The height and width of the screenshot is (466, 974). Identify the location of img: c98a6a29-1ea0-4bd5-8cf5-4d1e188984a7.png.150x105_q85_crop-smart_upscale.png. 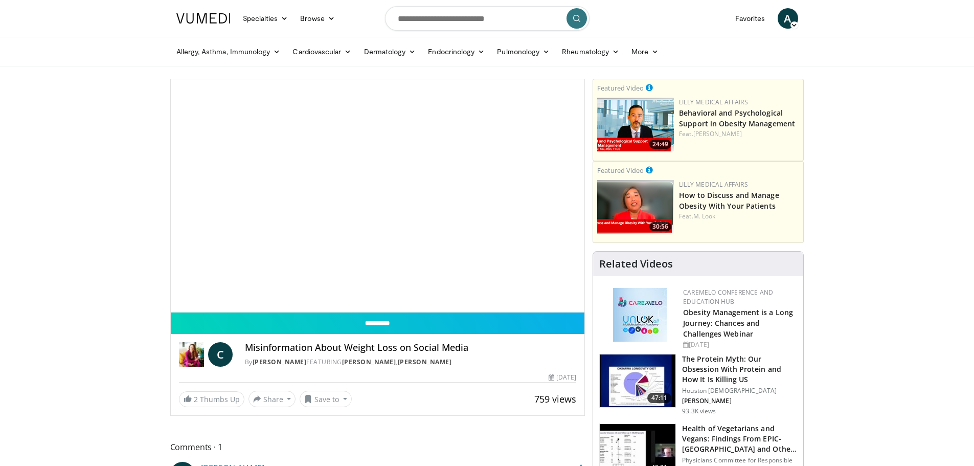
(636, 207).